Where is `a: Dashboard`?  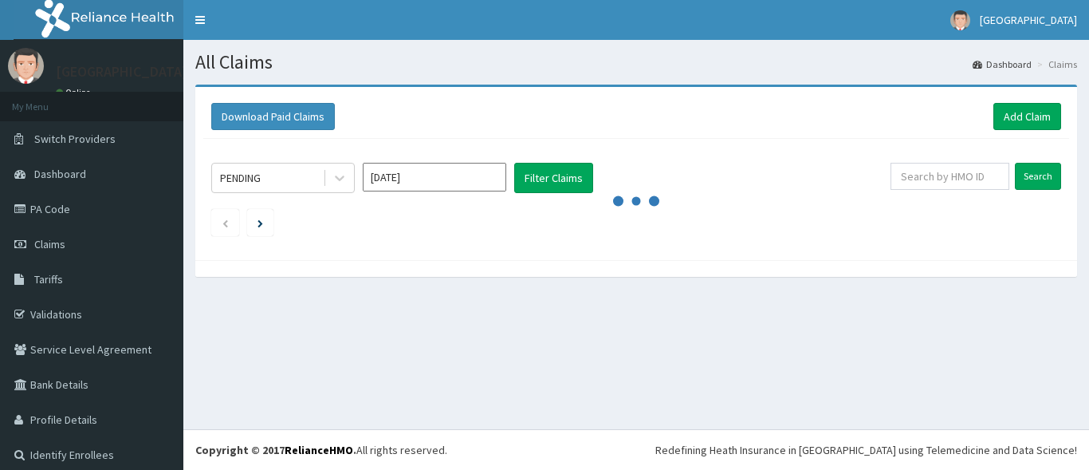 a: Dashboard is located at coordinates (1002, 64).